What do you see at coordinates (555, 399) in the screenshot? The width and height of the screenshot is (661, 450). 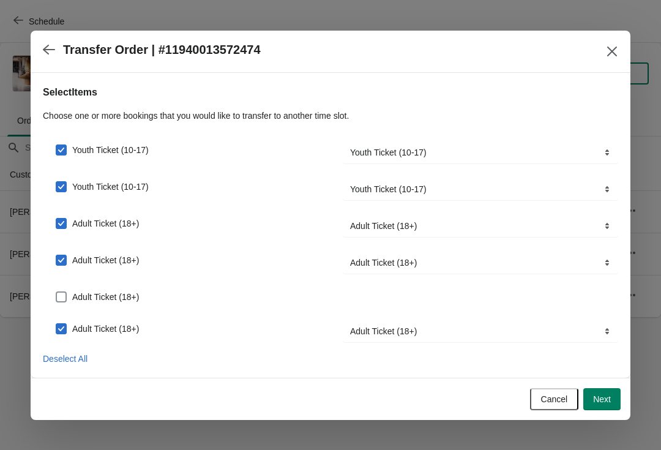 I see `span: Cancel` at bounding box center [555, 399].